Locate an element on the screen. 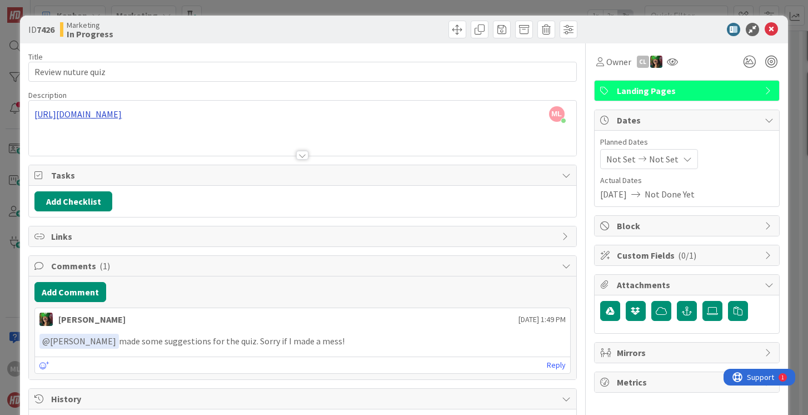 Image resolution: width=808 pixels, height=415 pixels. span: Links is located at coordinates (303, 236).